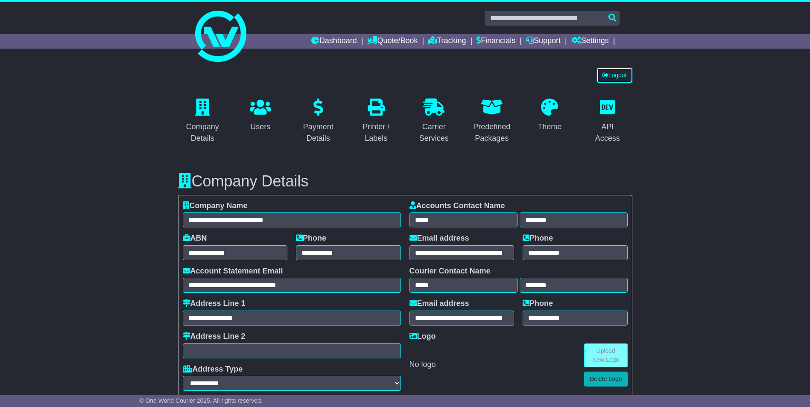  What do you see at coordinates (614, 75) in the screenshot?
I see `a: Logout` at bounding box center [614, 75].